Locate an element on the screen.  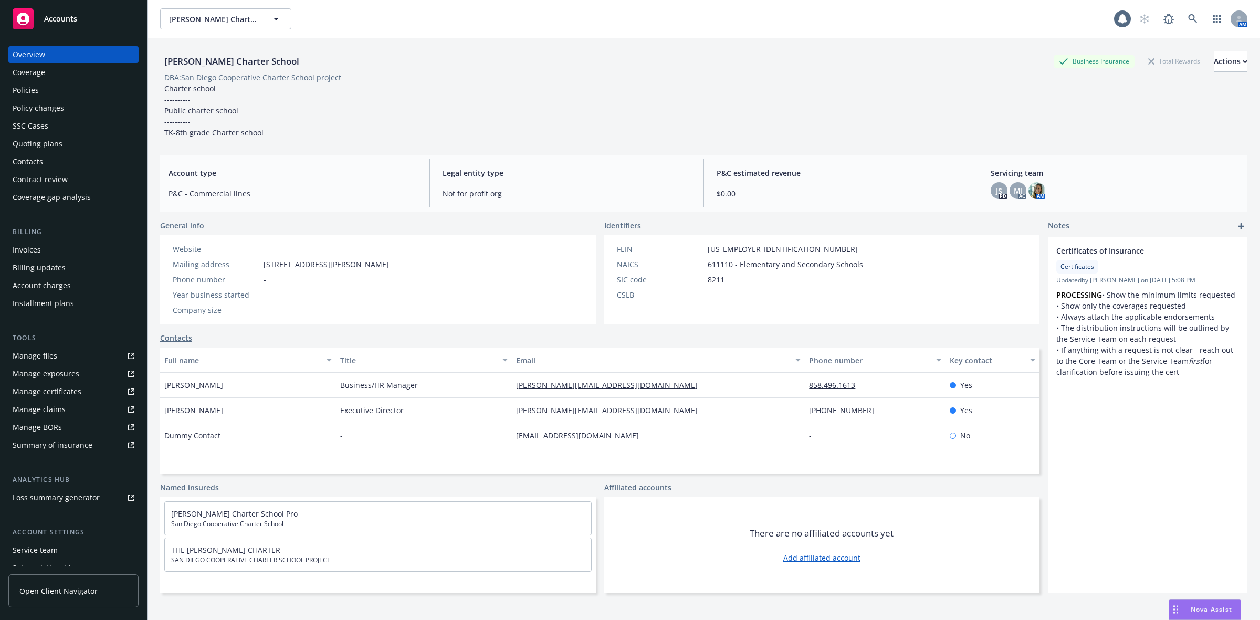
div: FEIN is located at coordinates (660, 249).